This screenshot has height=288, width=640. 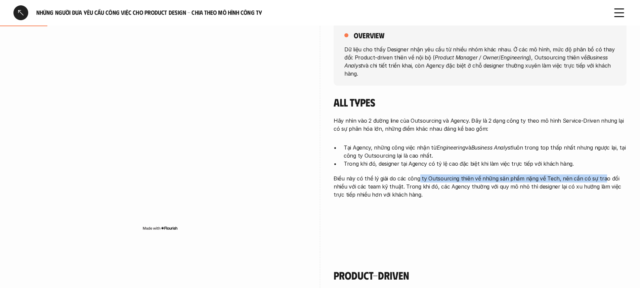 What do you see at coordinates (369, 35) in the screenshot?
I see `h5: overview` at bounding box center [369, 35].